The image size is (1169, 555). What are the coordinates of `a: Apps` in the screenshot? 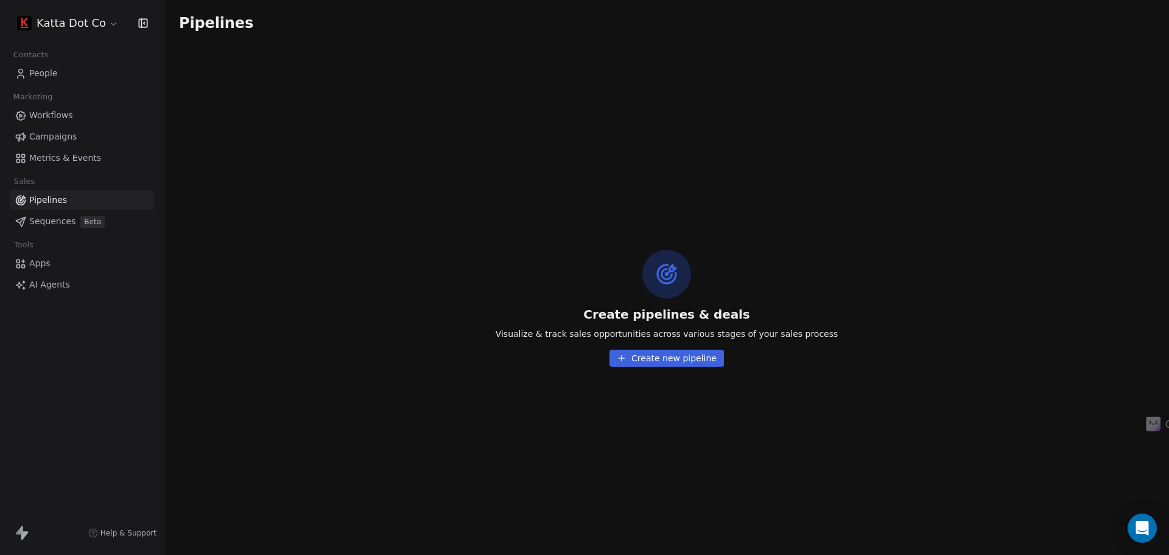 It's located at (82, 263).